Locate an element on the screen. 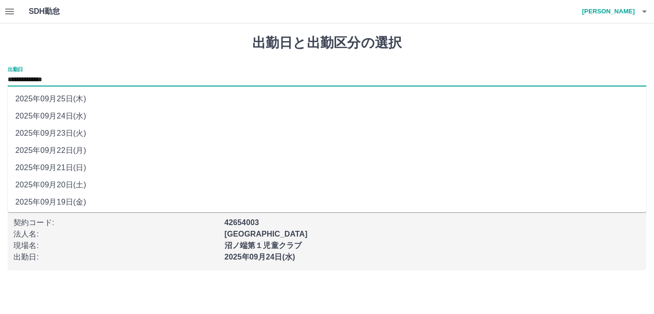 The image size is (654, 314). p: 現場名 : is located at coordinates (116, 246).